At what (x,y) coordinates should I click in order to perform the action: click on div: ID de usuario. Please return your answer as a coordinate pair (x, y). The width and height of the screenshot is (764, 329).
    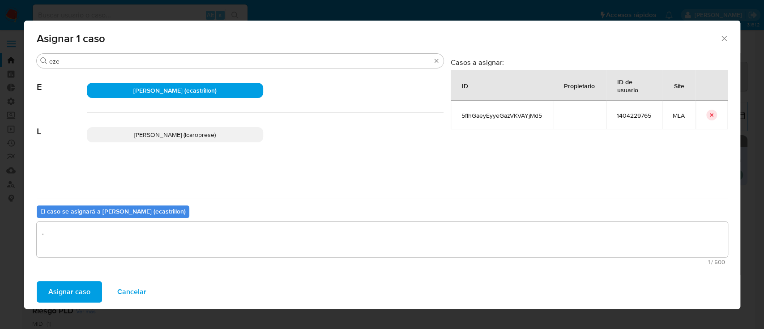
    Looking at the image, I should click on (634, 85).